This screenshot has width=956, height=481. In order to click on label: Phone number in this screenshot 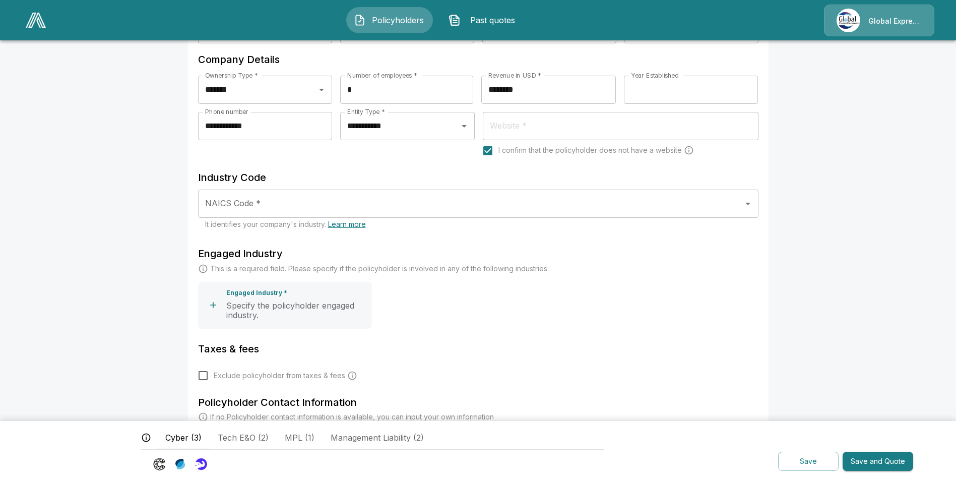, I will do `click(227, 111)`.